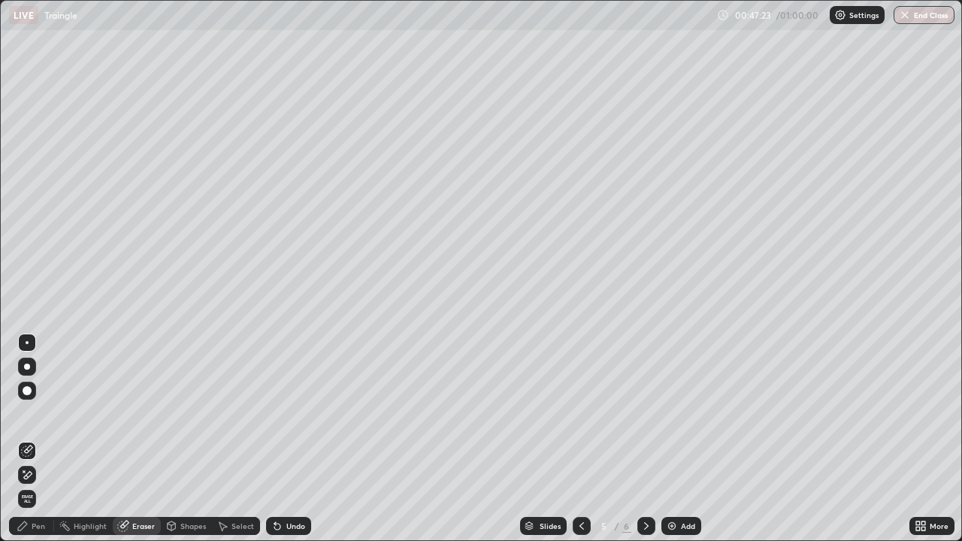 This screenshot has width=962, height=541. I want to click on div: 5, so click(604, 526).